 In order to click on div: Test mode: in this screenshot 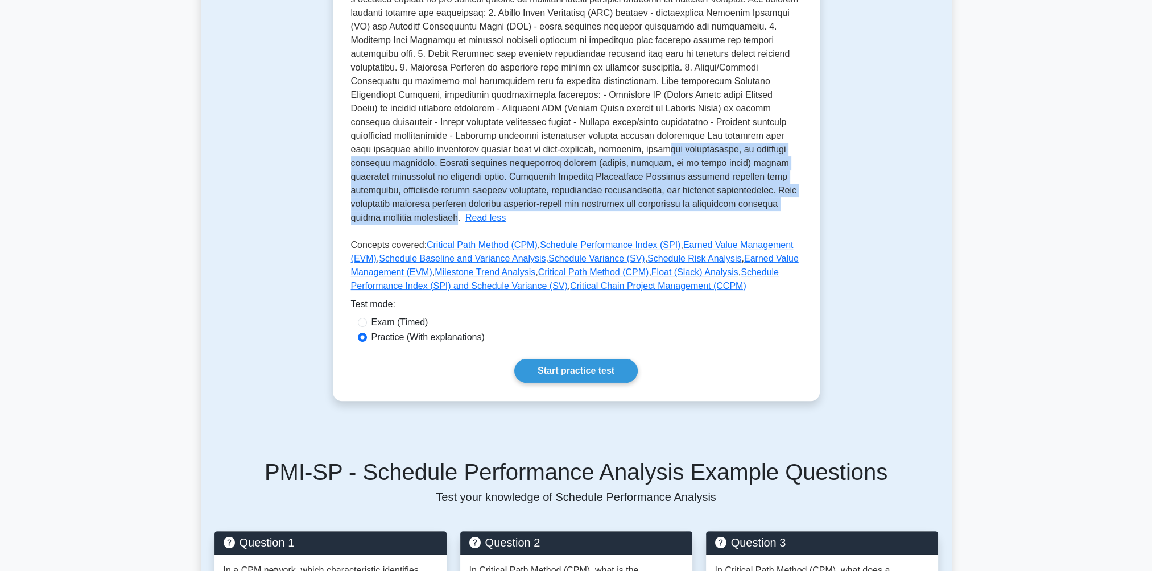, I will do `click(576, 307)`.